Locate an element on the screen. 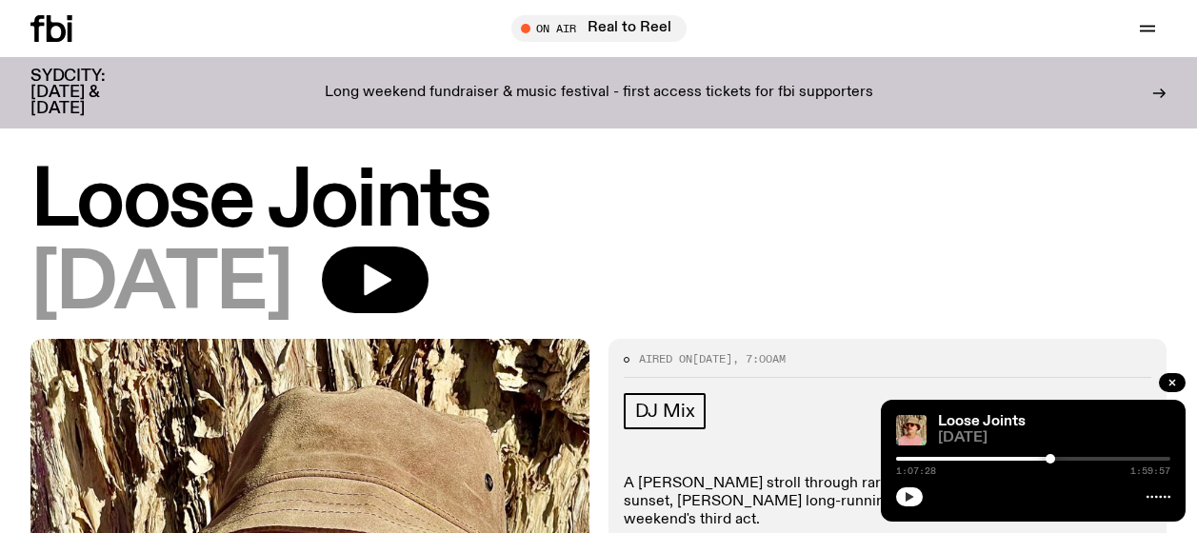 The width and height of the screenshot is (1197, 533). span: 1:07:28 is located at coordinates (916, 472).